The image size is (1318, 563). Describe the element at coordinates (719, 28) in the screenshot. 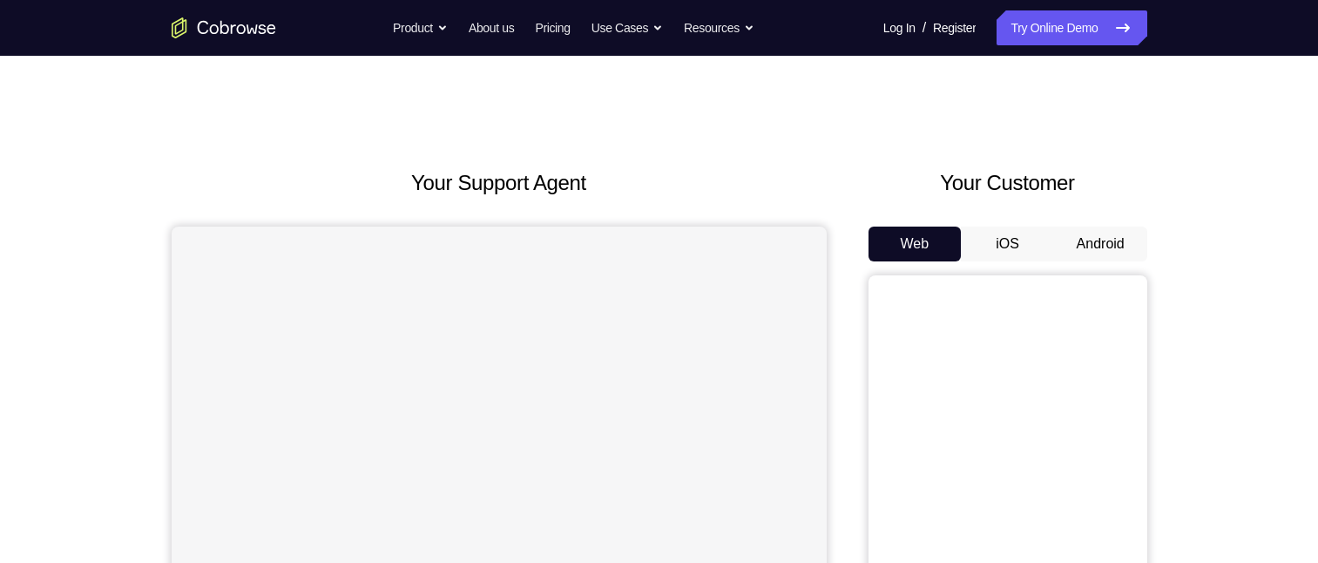

I see `button: Resources` at that location.